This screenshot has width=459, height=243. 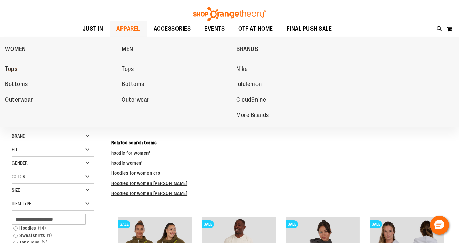 I want to click on span: lululemon, so click(x=249, y=85).